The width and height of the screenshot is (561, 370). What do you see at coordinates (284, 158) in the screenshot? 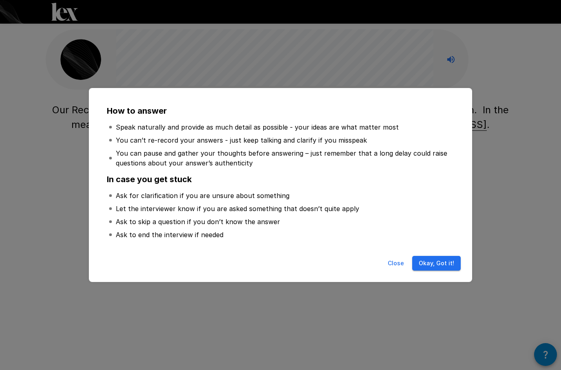
I see `p: You can pause and gather your thoughts before answering – just remember that a long delay could r...` at bounding box center [284, 158].